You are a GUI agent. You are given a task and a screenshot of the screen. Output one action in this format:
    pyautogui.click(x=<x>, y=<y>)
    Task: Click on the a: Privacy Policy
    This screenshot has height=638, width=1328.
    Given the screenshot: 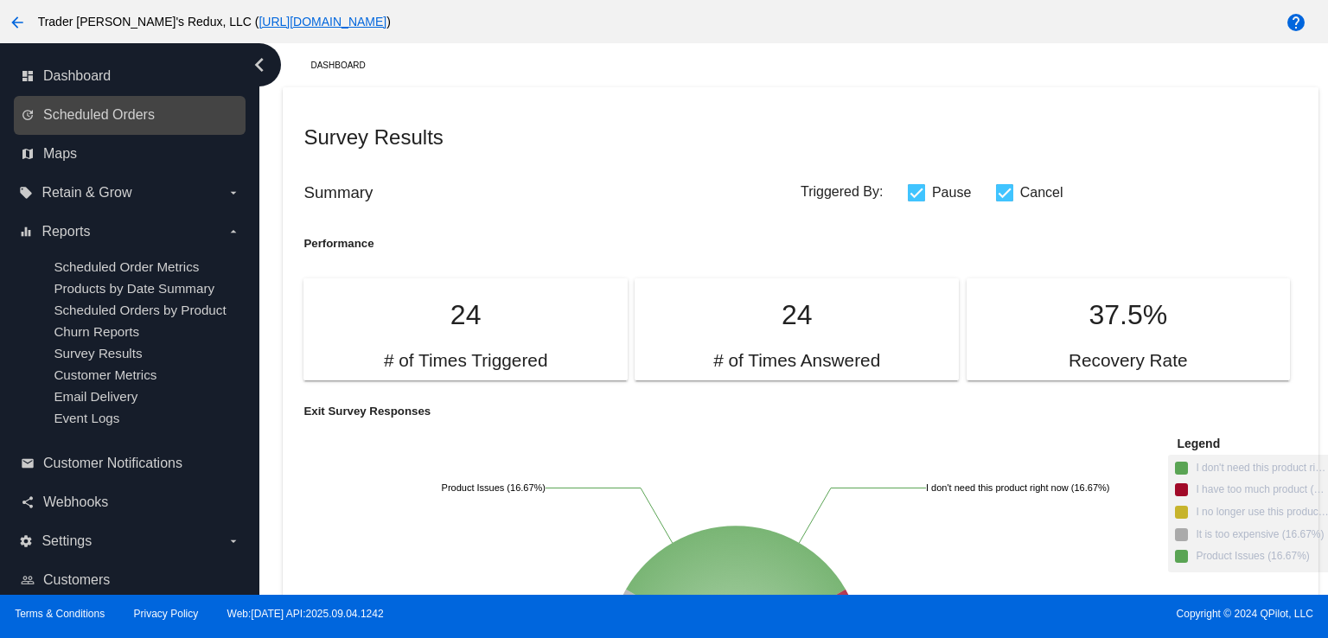 What is the action you would take?
    pyautogui.click(x=166, y=614)
    